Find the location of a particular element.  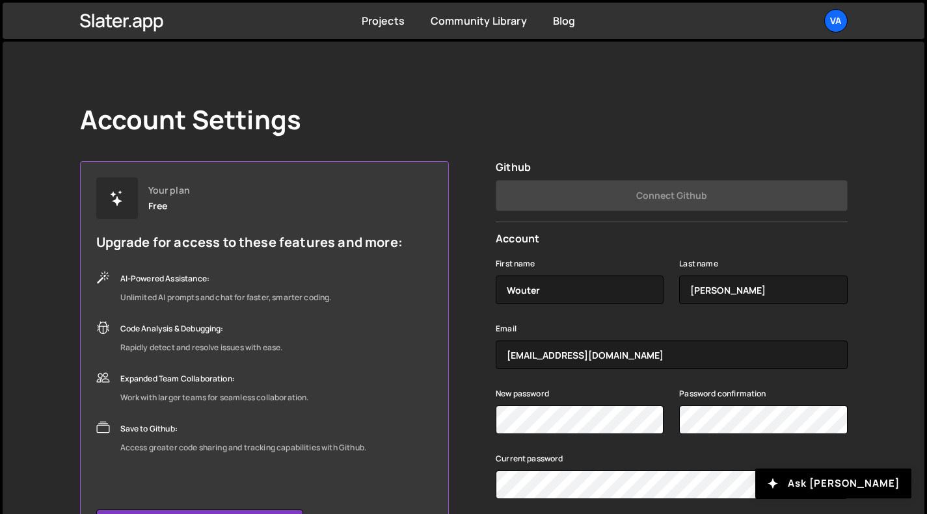

div: Work with larger teams for seamless collaboration. is located at coordinates (215, 398).